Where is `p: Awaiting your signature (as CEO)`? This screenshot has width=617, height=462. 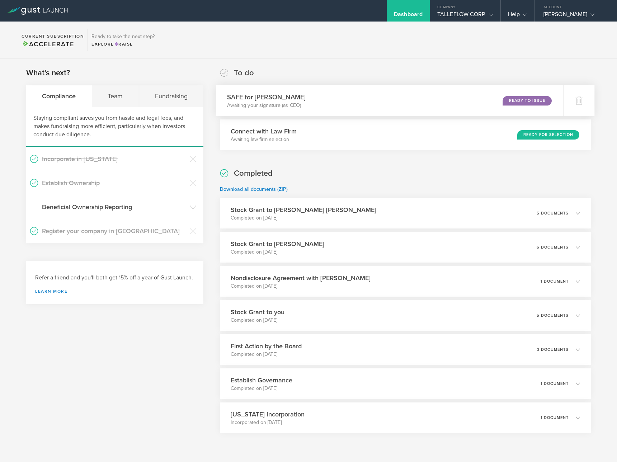
p: Awaiting your signature (as CEO) is located at coordinates (266, 106).